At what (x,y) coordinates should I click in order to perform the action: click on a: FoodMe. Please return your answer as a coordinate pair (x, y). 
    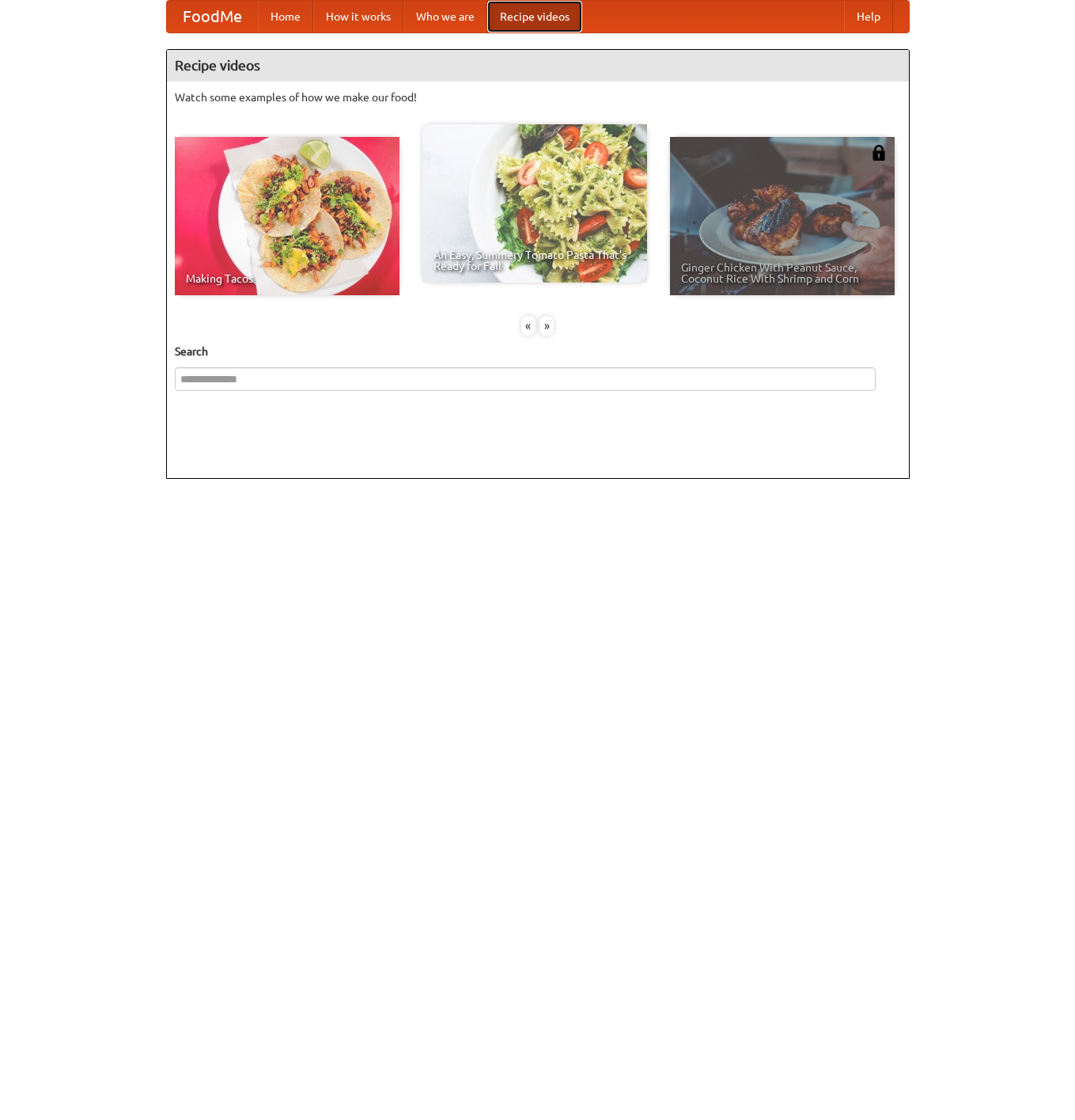
    Looking at the image, I should click on (212, 17).